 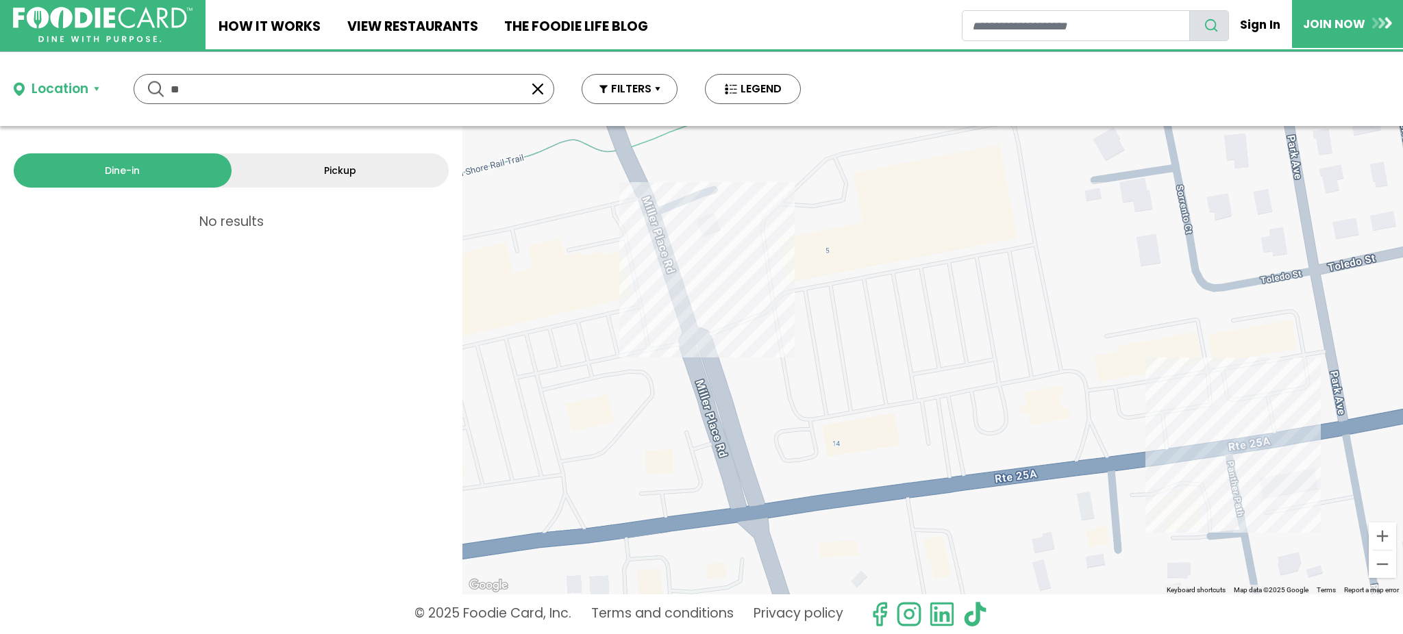 What do you see at coordinates (1271, 590) in the screenshot?
I see `span: Map data ©2025 Google` at bounding box center [1271, 590].